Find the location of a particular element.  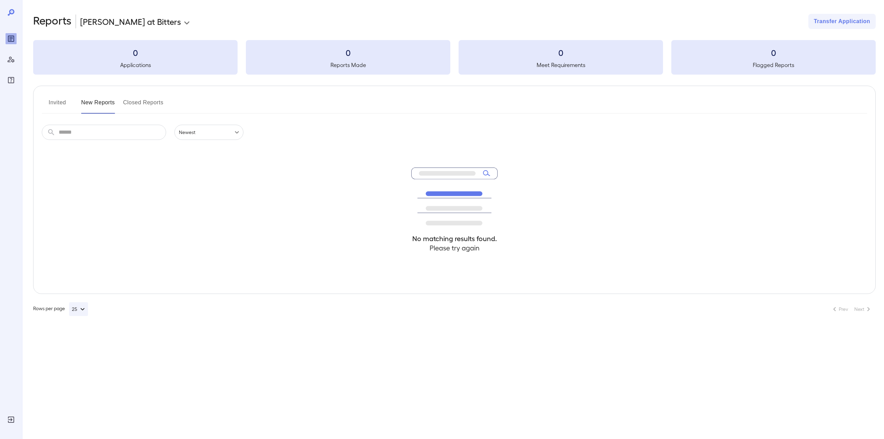

button: Invited is located at coordinates (57, 105).